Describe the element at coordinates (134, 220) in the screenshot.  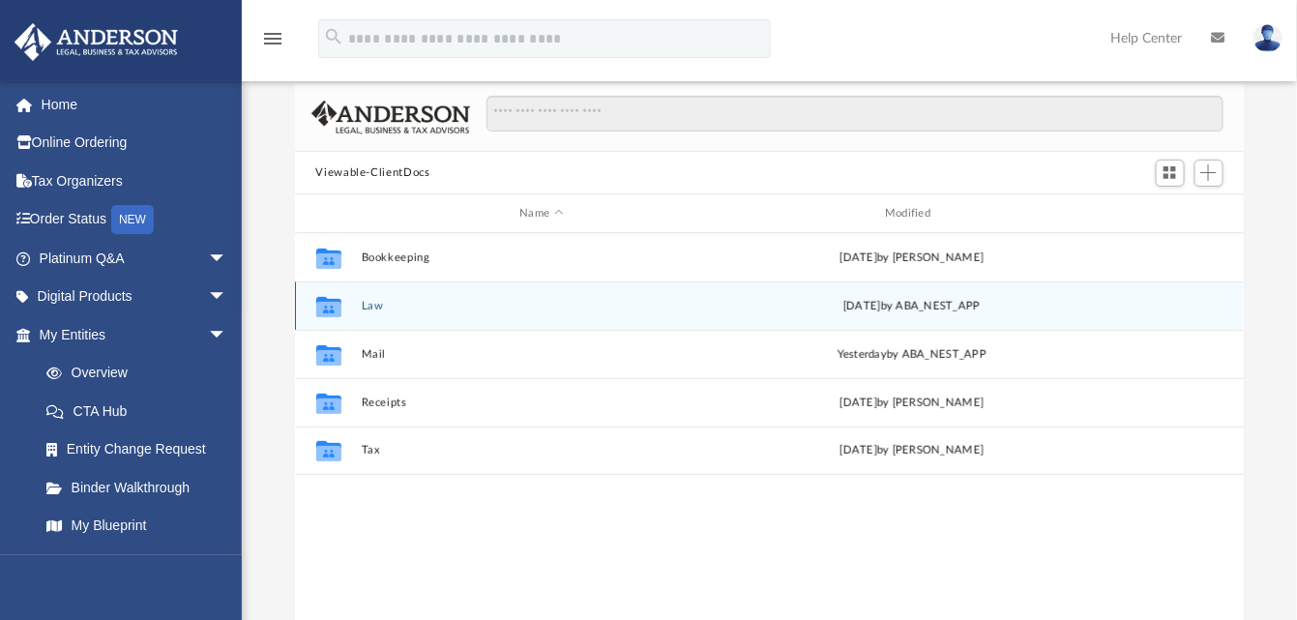
I see `a: Order StatusNEW` at that location.